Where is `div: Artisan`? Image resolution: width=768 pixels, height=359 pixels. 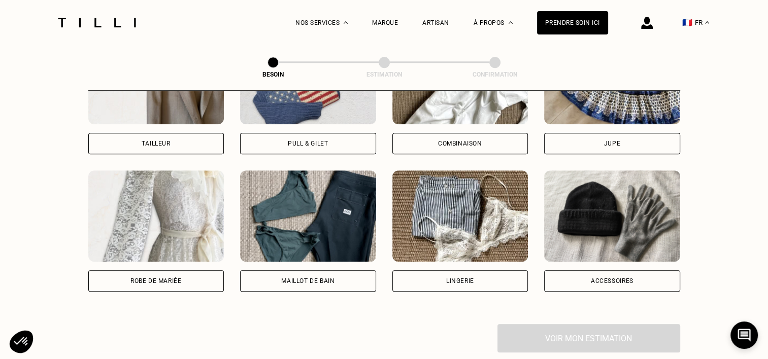
div: Artisan is located at coordinates (435, 23).